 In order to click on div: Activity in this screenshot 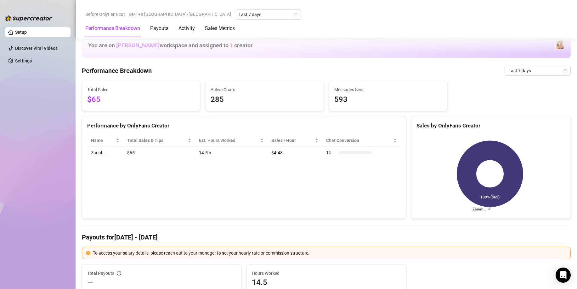, I will do `click(187, 28)`.